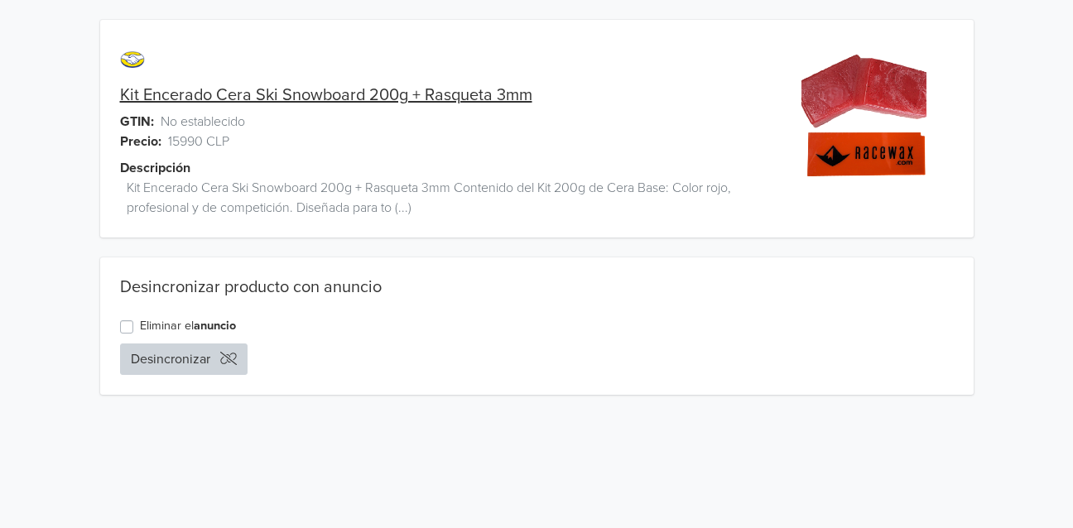  I want to click on a: anuncio, so click(214, 325).